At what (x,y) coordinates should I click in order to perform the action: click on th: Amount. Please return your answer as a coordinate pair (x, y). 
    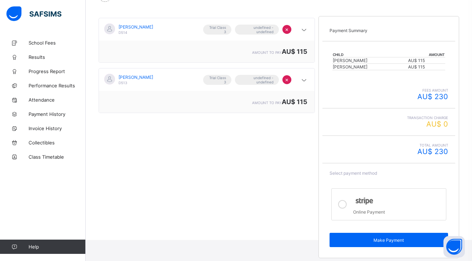
    Looking at the image, I should click on (426, 55).